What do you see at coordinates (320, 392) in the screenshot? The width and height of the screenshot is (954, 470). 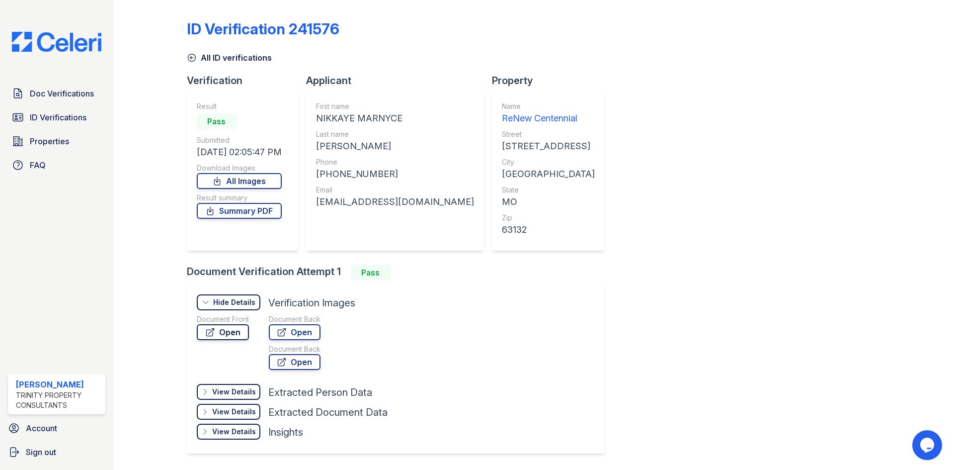 I see `div: Extracted Person Data` at bounding box center [320, 392].